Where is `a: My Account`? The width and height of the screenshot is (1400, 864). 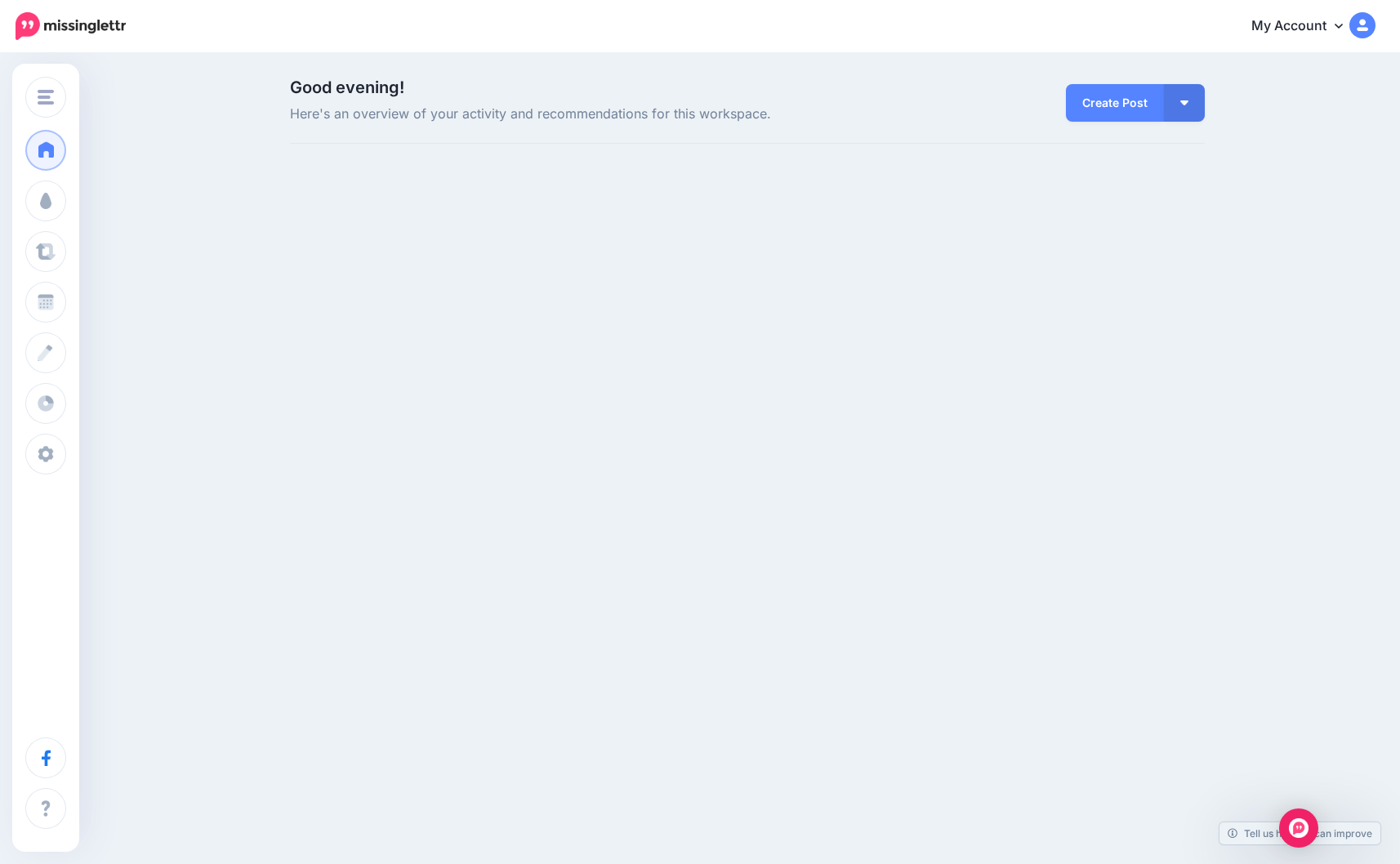 a: My Account is located at coordinates (1305, 26).